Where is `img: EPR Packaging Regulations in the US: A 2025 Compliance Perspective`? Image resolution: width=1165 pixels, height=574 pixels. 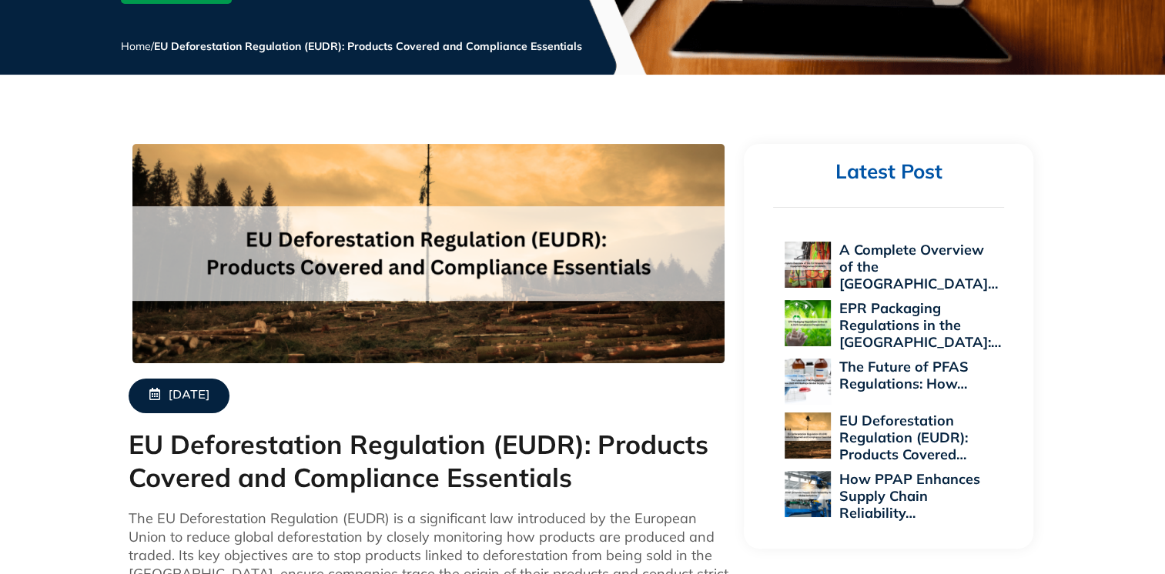 img: EPR Packaging Regulations in the US: A 2025 Compliance Perspective is located at coordinates (807, 323).